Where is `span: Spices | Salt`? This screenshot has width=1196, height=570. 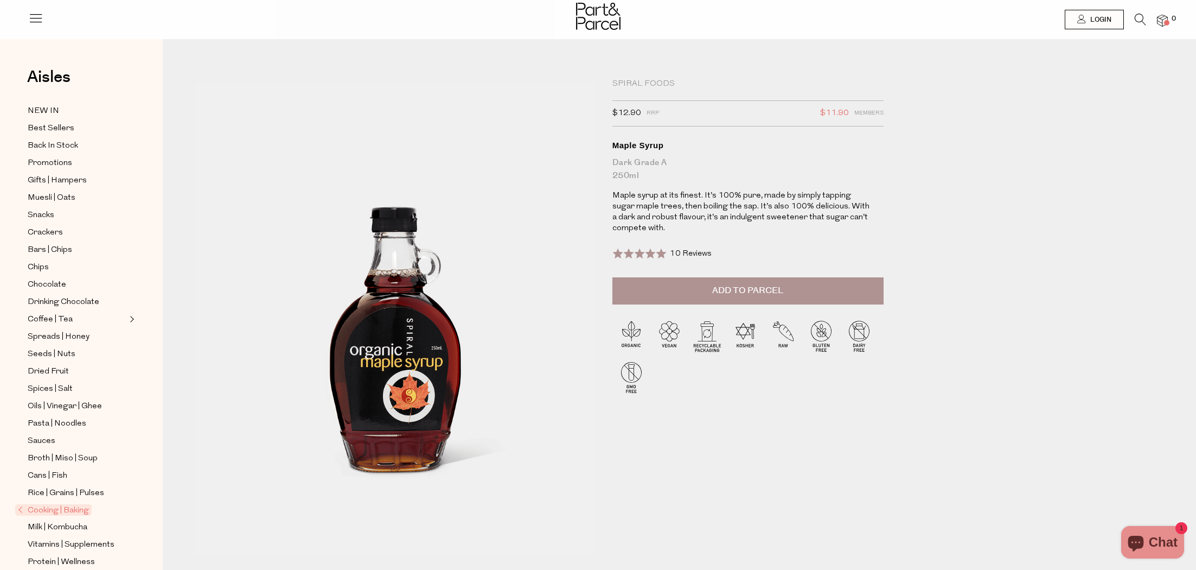 span: Spices | Salt is located at coordinates (50, 389).